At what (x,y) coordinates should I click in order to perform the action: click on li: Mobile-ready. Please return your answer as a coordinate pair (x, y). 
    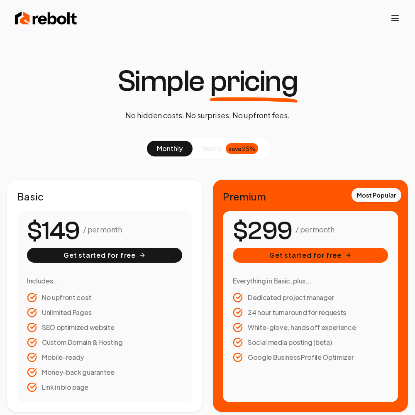
    Looking at the image, I should click on (105, 357).